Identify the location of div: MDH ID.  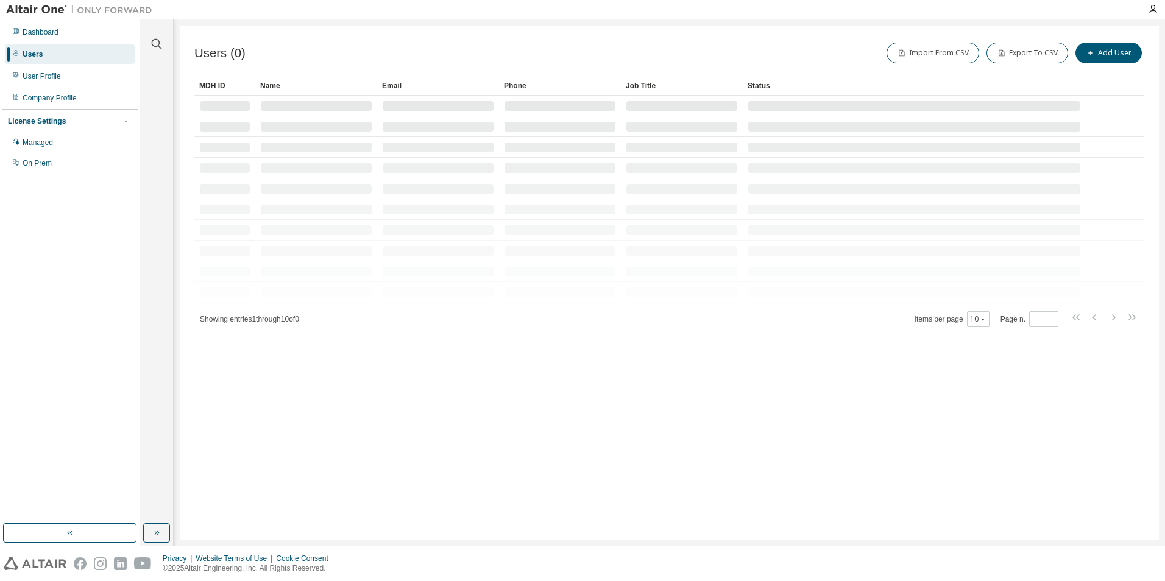
(225, 86).